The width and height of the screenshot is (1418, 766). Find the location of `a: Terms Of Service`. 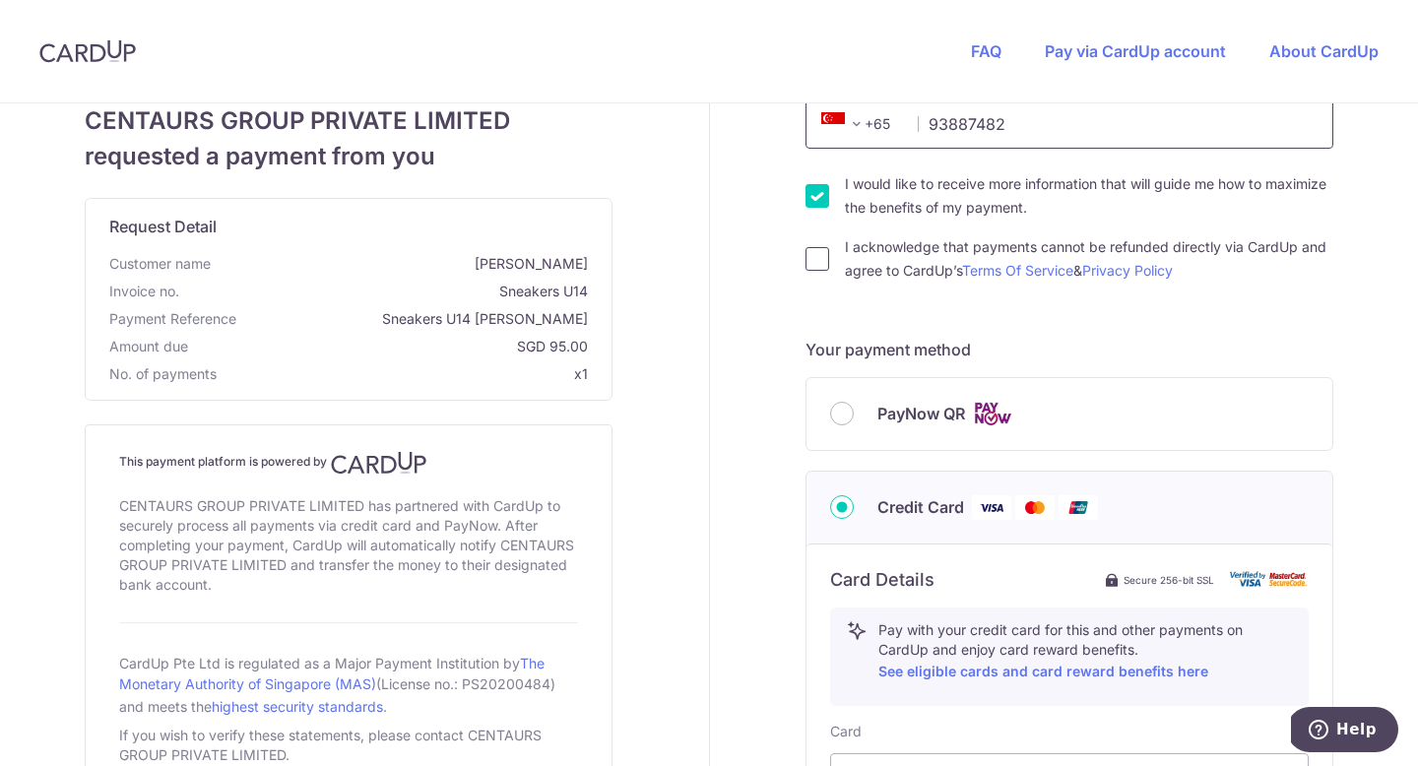

a: Terms Of Service is located at coordinates (1017, 270).